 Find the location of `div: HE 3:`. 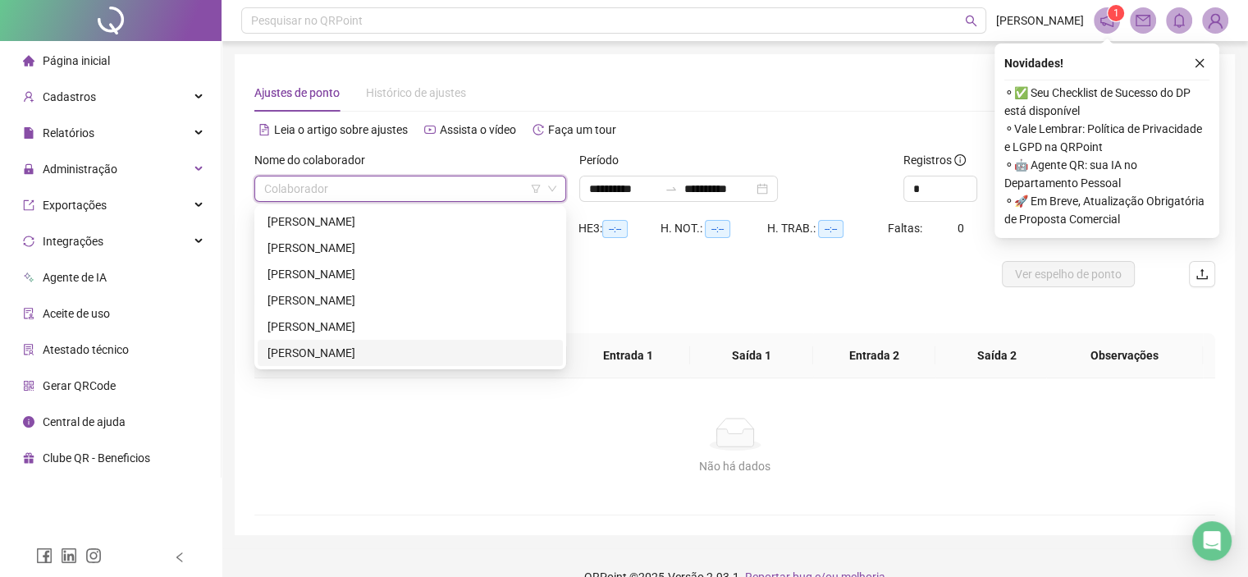

div: HE 3: is located at coordinates (620, 228).